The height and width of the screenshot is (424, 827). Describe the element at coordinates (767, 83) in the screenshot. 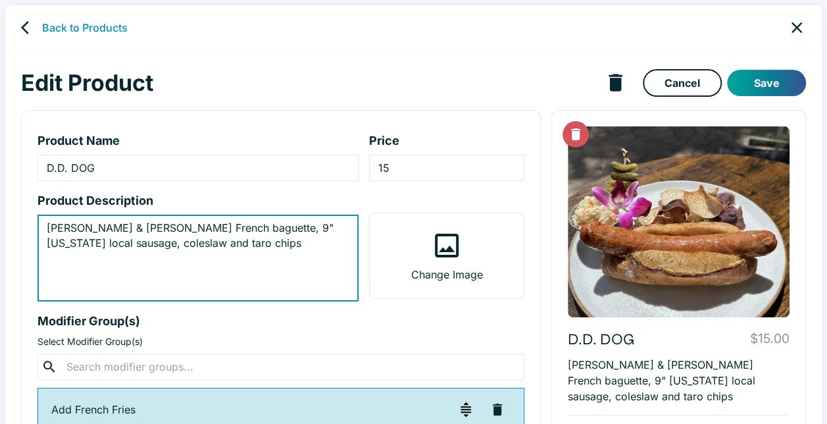

I see `button: Save` at that location.